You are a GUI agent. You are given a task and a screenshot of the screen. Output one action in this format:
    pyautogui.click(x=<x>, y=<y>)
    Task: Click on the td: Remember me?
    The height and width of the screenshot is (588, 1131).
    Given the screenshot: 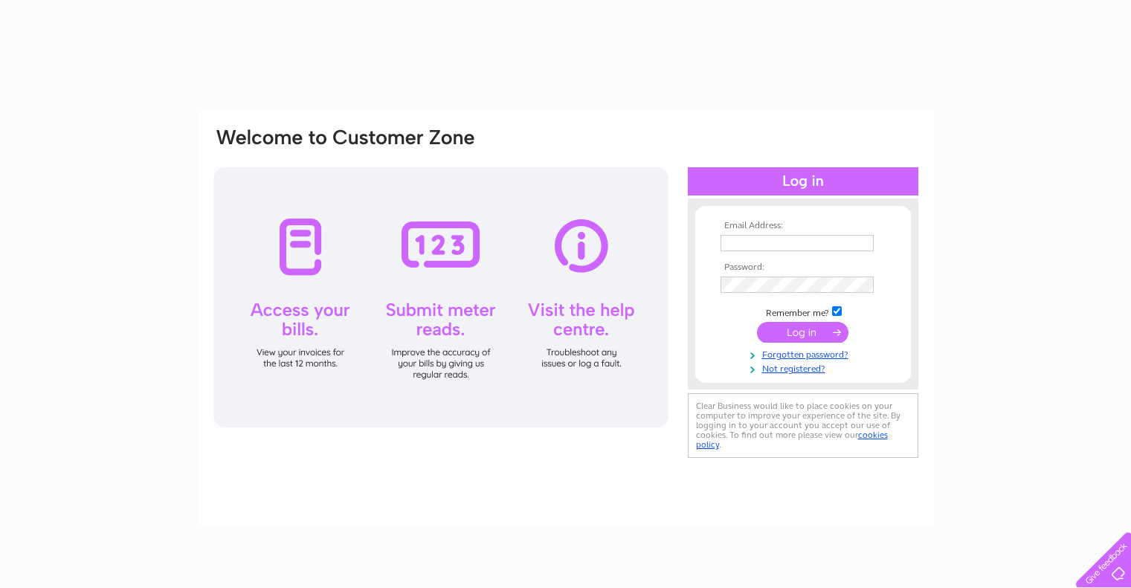 What is the action you would take?
    pyautogui.click(x=803, y=312)
    